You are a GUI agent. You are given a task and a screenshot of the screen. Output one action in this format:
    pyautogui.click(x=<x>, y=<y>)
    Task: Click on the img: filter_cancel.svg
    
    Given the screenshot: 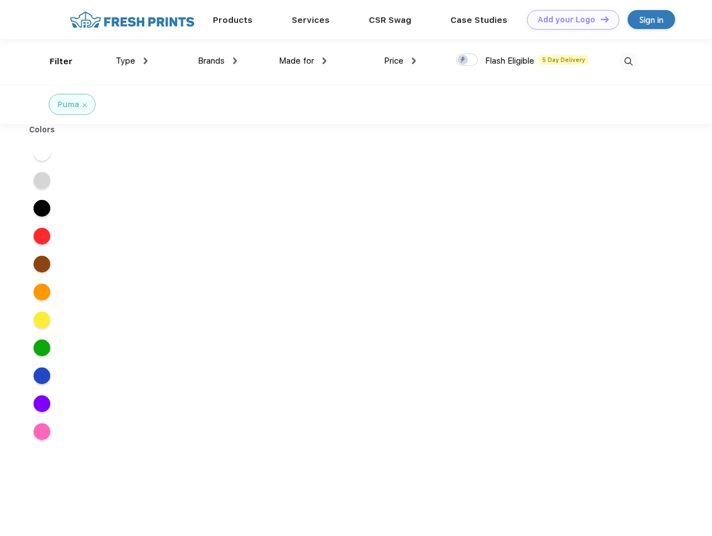 What is the action you would take?
    pyautogui.click(x=84, y=105)
    